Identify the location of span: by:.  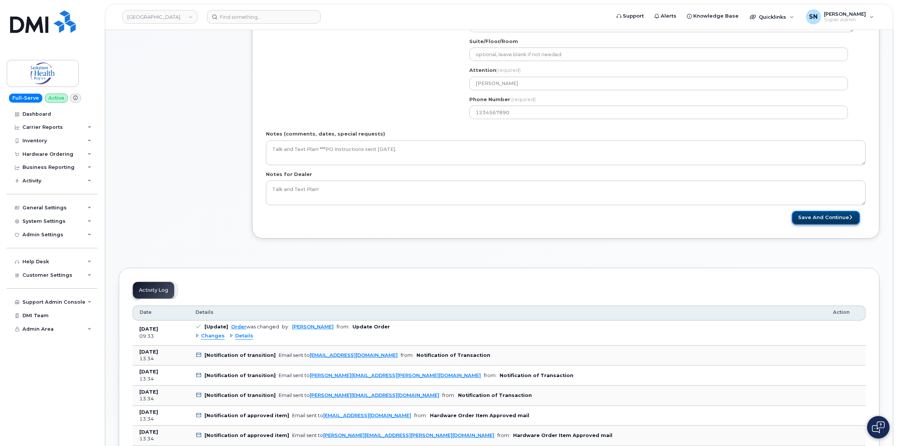
(286, 327).